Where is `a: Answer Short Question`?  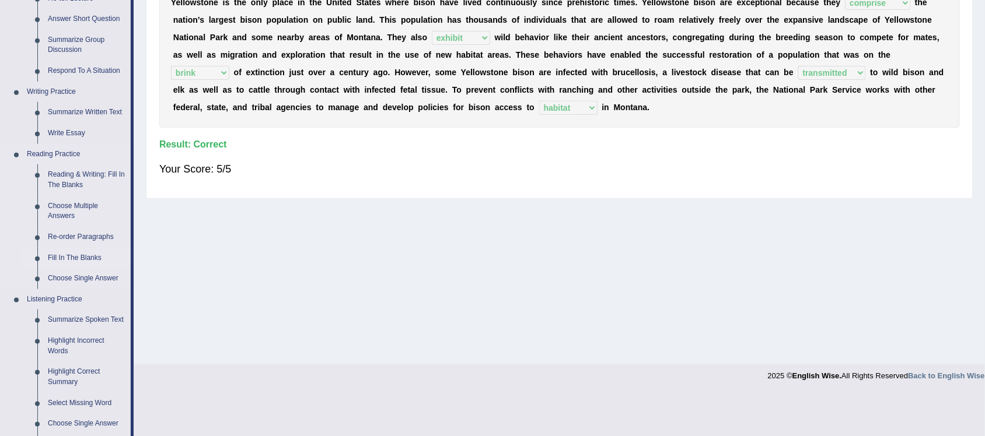
a: Answer Short Question is located at coordinates (86, 19).